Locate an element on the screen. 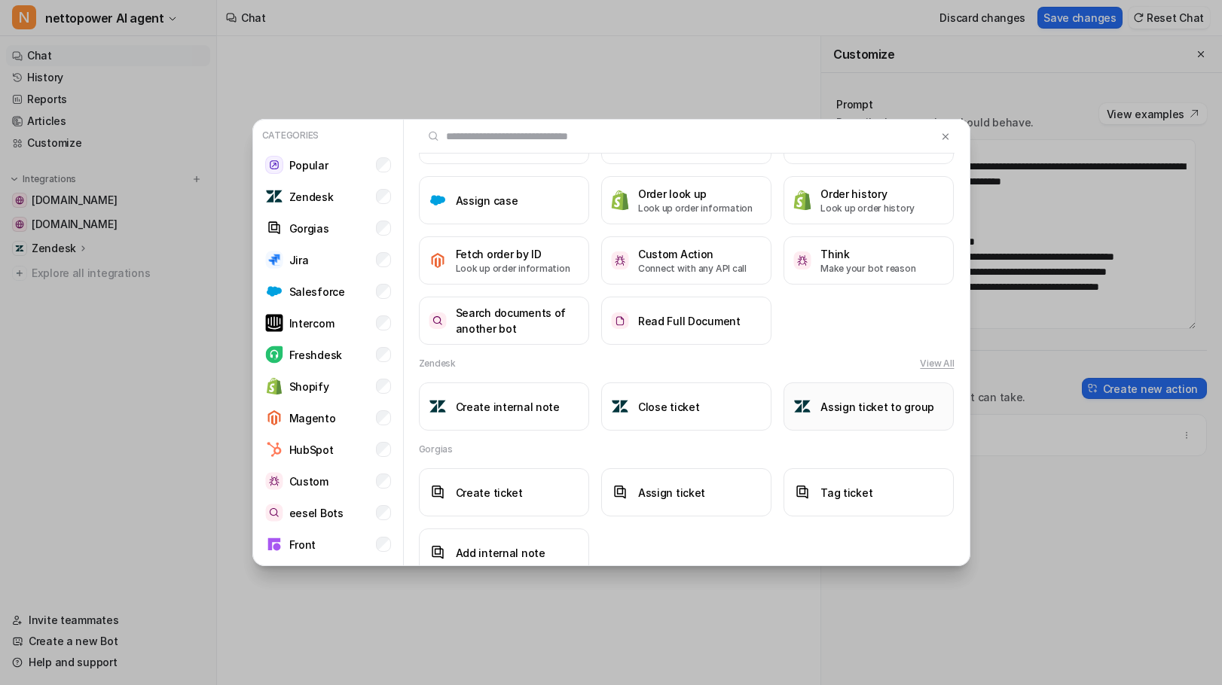  button: Order look upOrder look upLook up order information is located at coordinates (686, 200).